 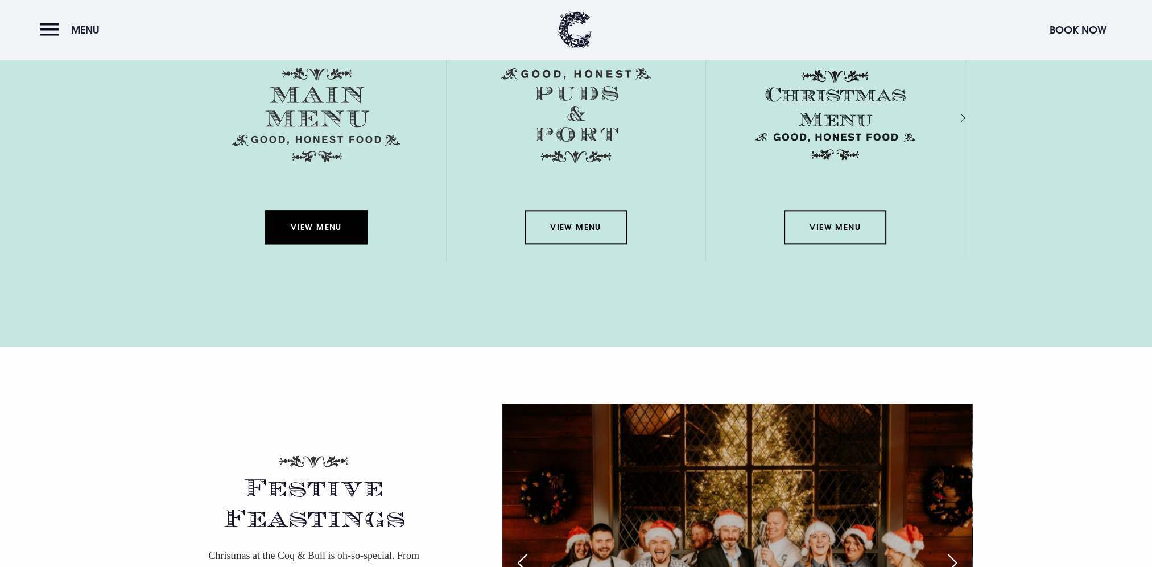 What do you see at coordinates (576, 116) in the screenshot?
I see `img: Menu puds and port` at bounding box center [576, 116].